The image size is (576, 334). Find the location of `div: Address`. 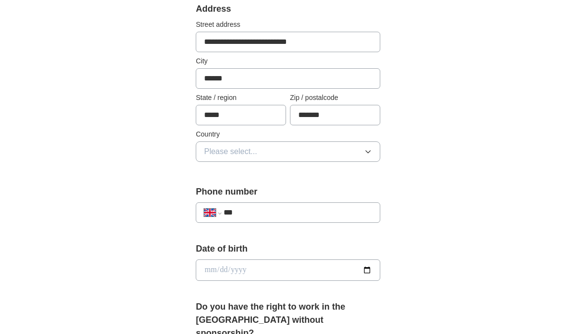

div: Address is located at coordinates (288, 9).